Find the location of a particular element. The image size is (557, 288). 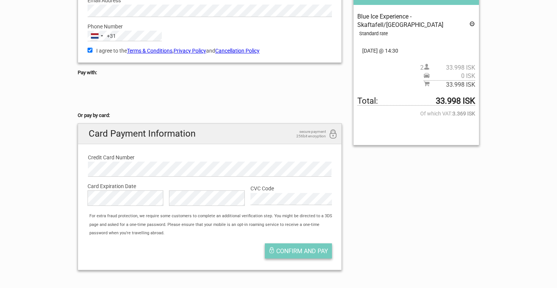

div: +31 is located at coordinates (111, 36).